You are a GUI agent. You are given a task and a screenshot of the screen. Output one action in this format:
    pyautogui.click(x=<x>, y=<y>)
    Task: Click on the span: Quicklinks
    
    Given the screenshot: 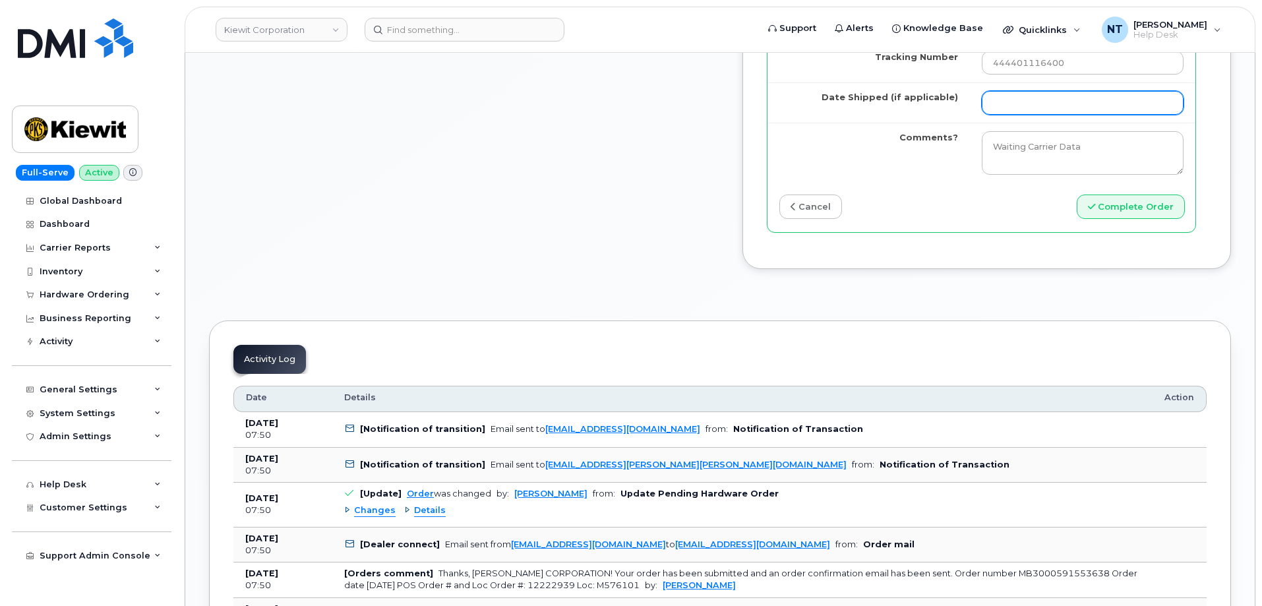 What is the action you would take?
    pyautogui.click(x=1042, y=30)
    